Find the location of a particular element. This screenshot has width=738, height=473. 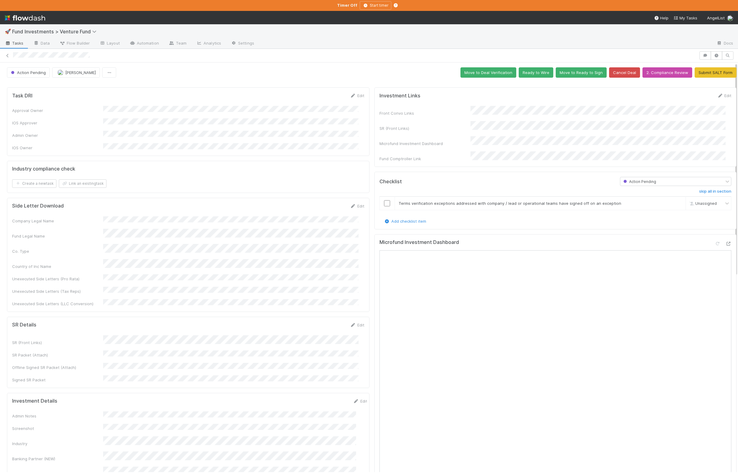

a: Settings is located at coordinates (242, 44).